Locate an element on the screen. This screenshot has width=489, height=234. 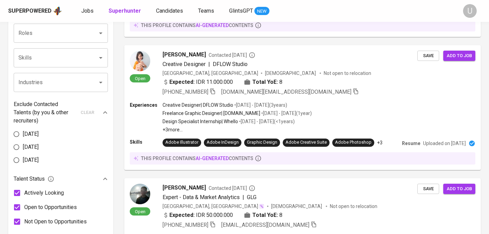
p: Skills is located at coordinates (146, 142).